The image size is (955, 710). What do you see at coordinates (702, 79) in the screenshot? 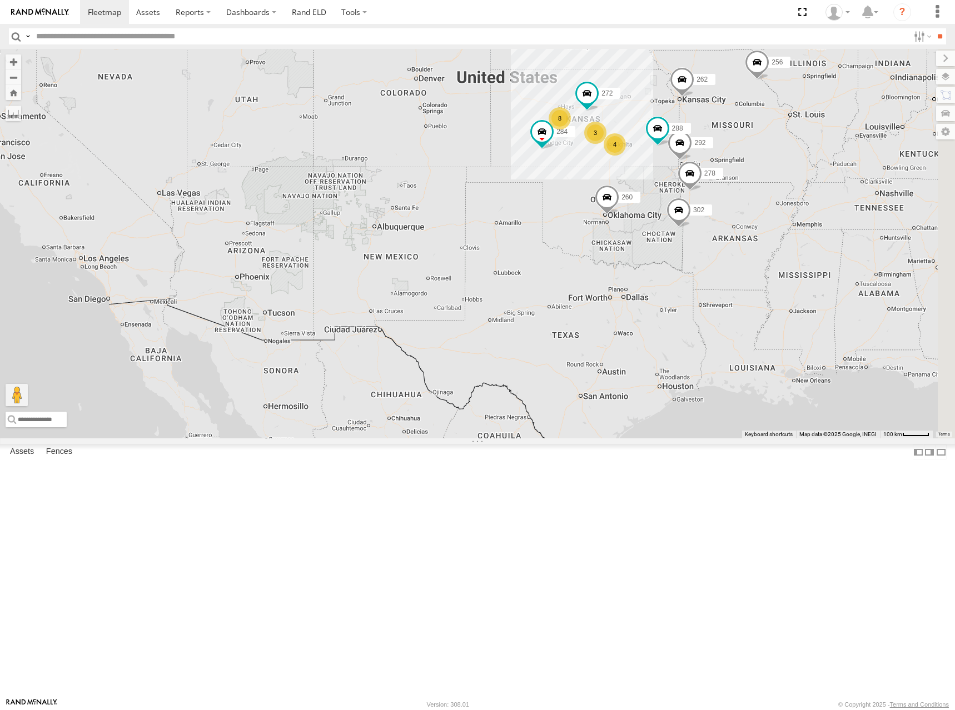
I see `span: 262` at bounding box center [702, 79].